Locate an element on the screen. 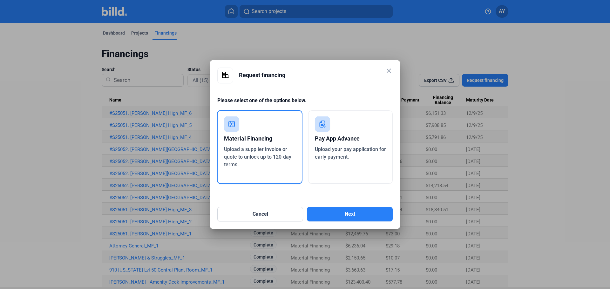 Image resolution: width=610 pixels, height=289 pixels. span: Upload a supplier invoice or quote to unlock up to 120-day terms. is located at coordinates (258, 157).